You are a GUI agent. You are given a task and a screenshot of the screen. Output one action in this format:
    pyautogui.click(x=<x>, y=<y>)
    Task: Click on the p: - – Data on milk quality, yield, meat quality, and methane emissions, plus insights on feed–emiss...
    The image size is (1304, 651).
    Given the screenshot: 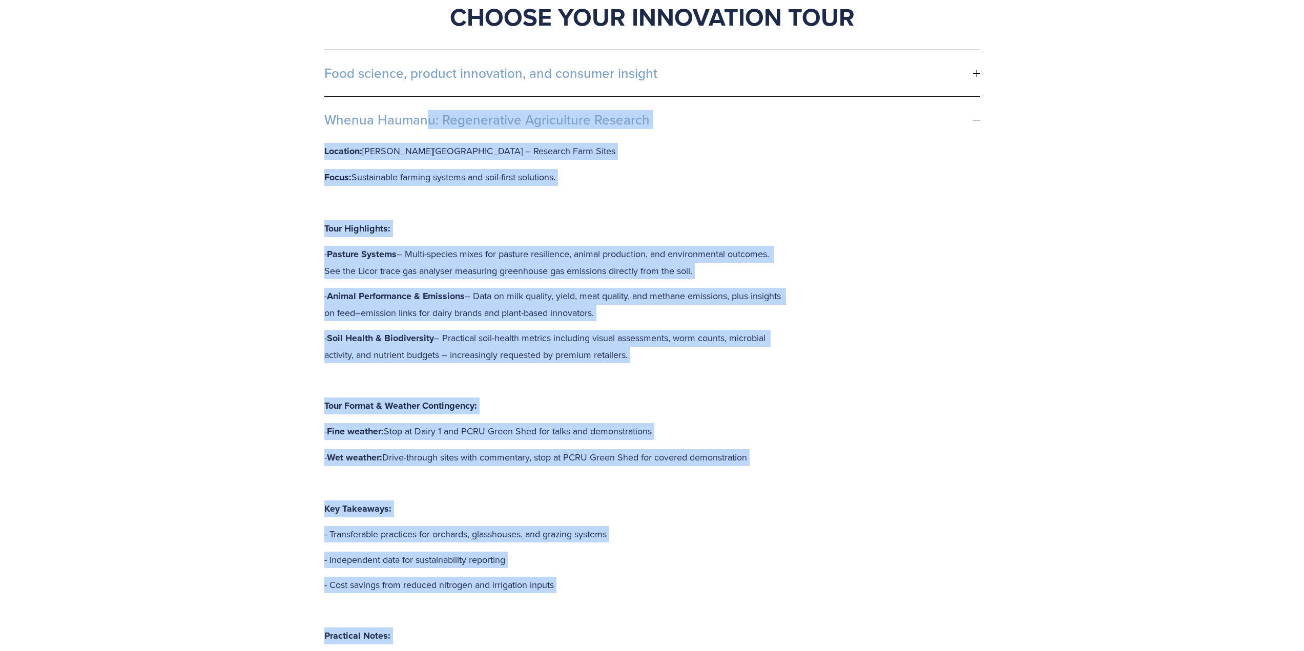 What is the action you would take?
    pyautogui.click(x=554, y=304)
    